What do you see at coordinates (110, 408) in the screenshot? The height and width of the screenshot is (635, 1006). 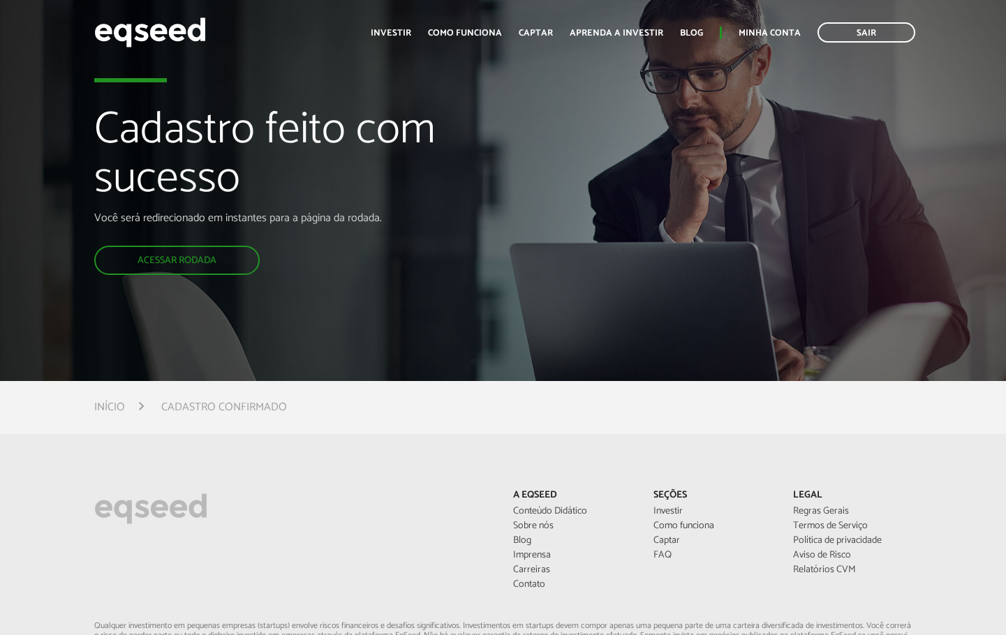 I see `a: Início` at bounding box center [110, 408].